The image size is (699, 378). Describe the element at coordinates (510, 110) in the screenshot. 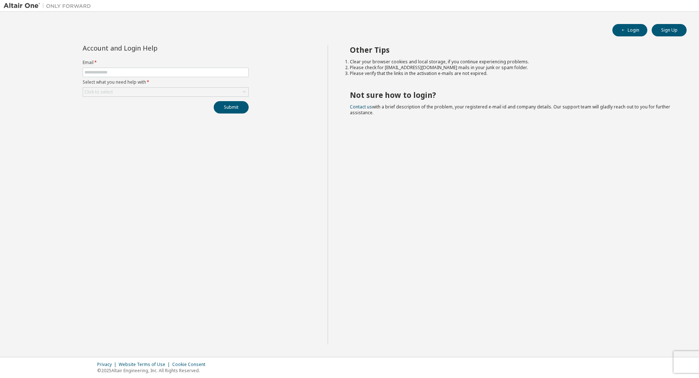

I see `span: with a brief description of the problem, your registered e-mail id and company details. Our suppo...` at that location.